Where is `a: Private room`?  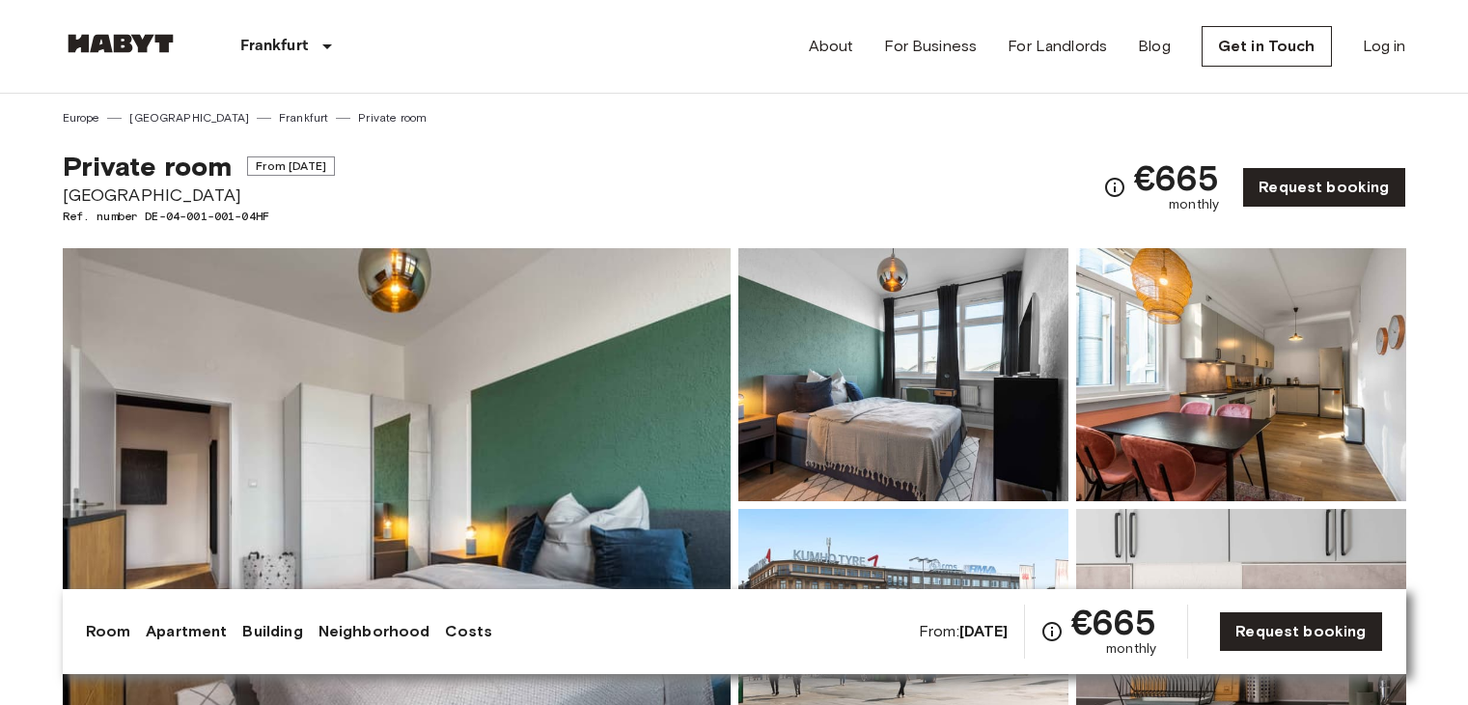
a: Private room is located at coordinates (392, 118).